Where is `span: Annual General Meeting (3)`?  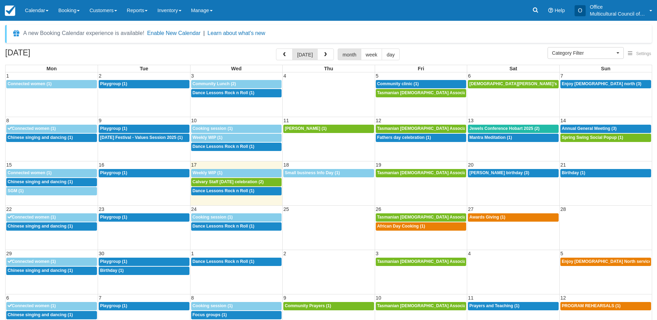 span: Annual General Meeting (3) is located at coordinates (589, 128).